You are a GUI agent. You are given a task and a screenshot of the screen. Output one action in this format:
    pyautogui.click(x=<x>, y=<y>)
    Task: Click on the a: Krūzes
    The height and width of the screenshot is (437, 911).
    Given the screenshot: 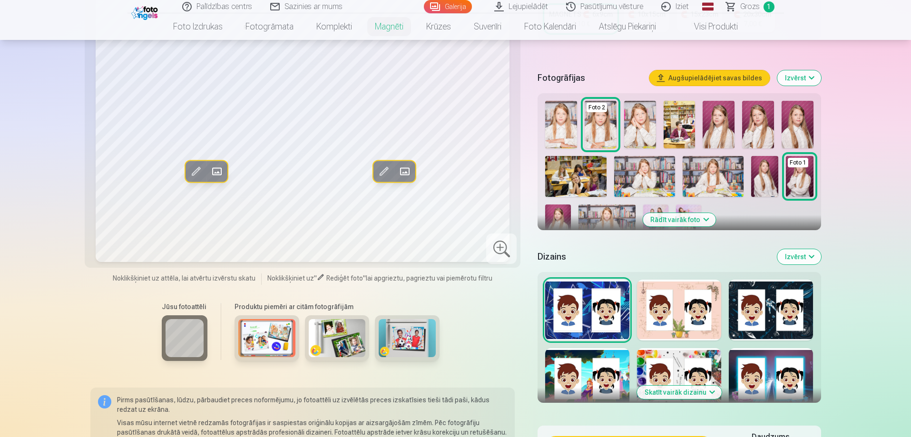 What is the action you would take?
    pyautogui.click(x=439, y=27)
    